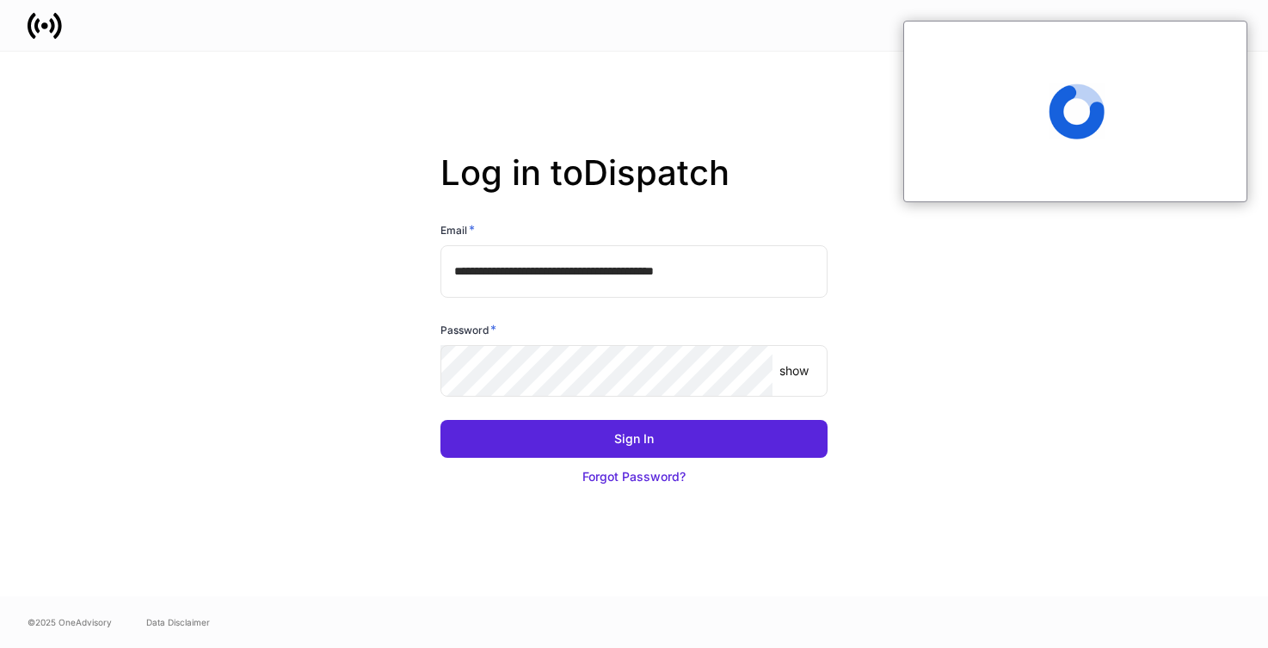  Describe the element at coordinates (178, 622) in the screenshot. I see `a: Data Disclaimer` at that location.